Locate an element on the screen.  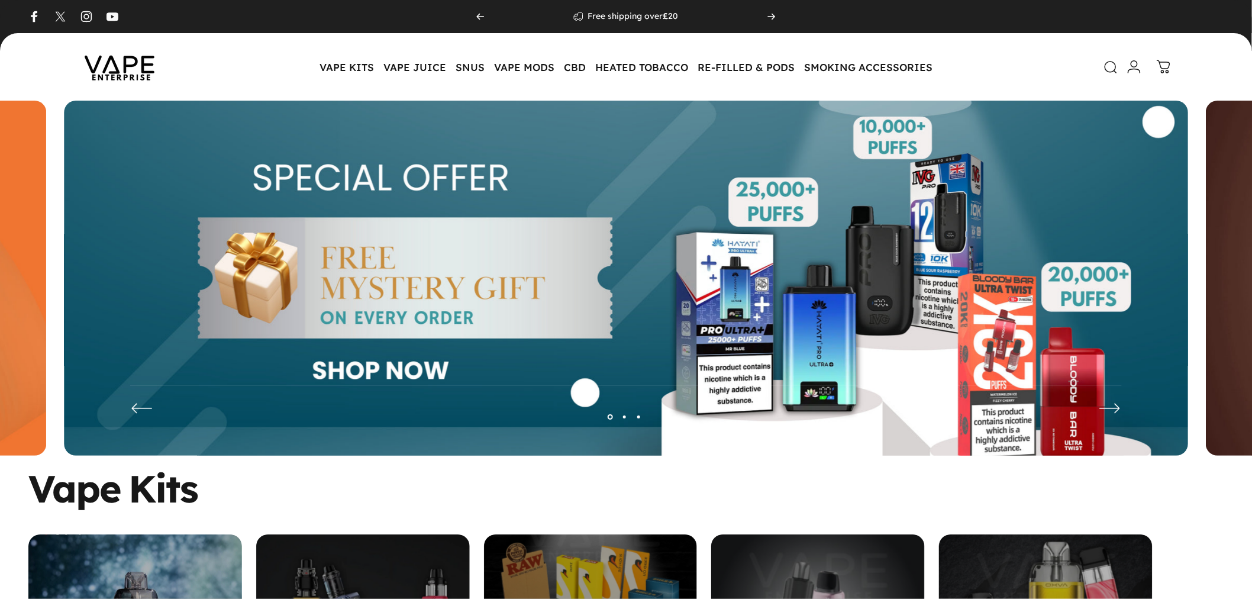
summary: CBD is located at coordinates (574, 67).